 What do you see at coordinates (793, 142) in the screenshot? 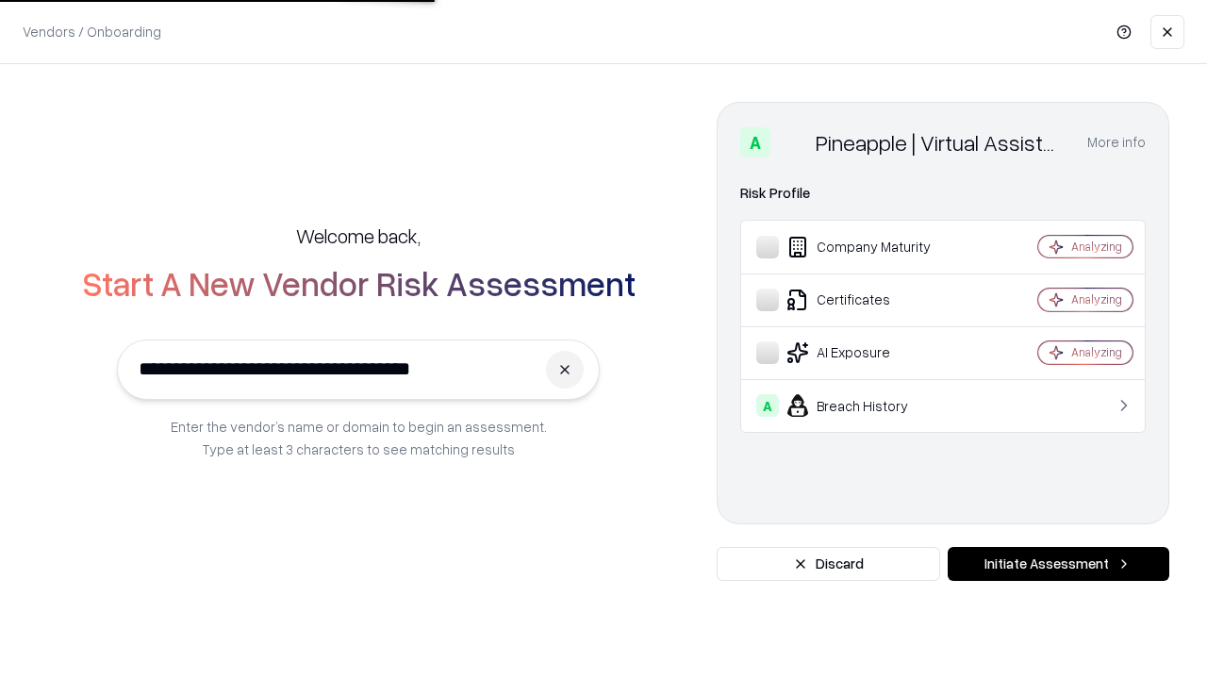
I see `img: Pineapple | Virtual Assistant Agency` at bounding box center [793, 142].